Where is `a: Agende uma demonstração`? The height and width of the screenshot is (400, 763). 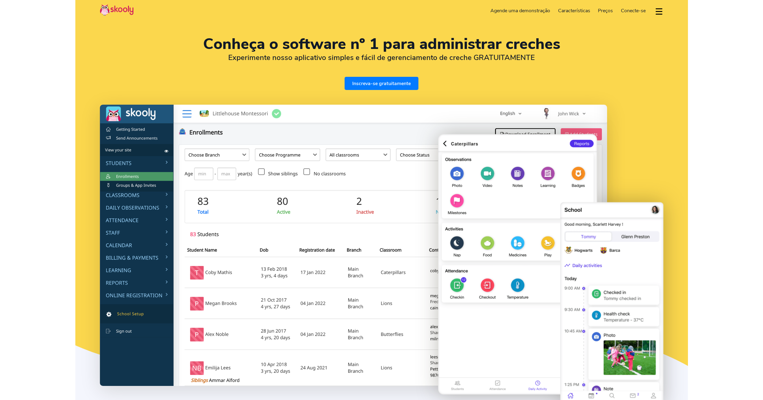
a: Agende uma demonstração is located at coordinates (520, 11).